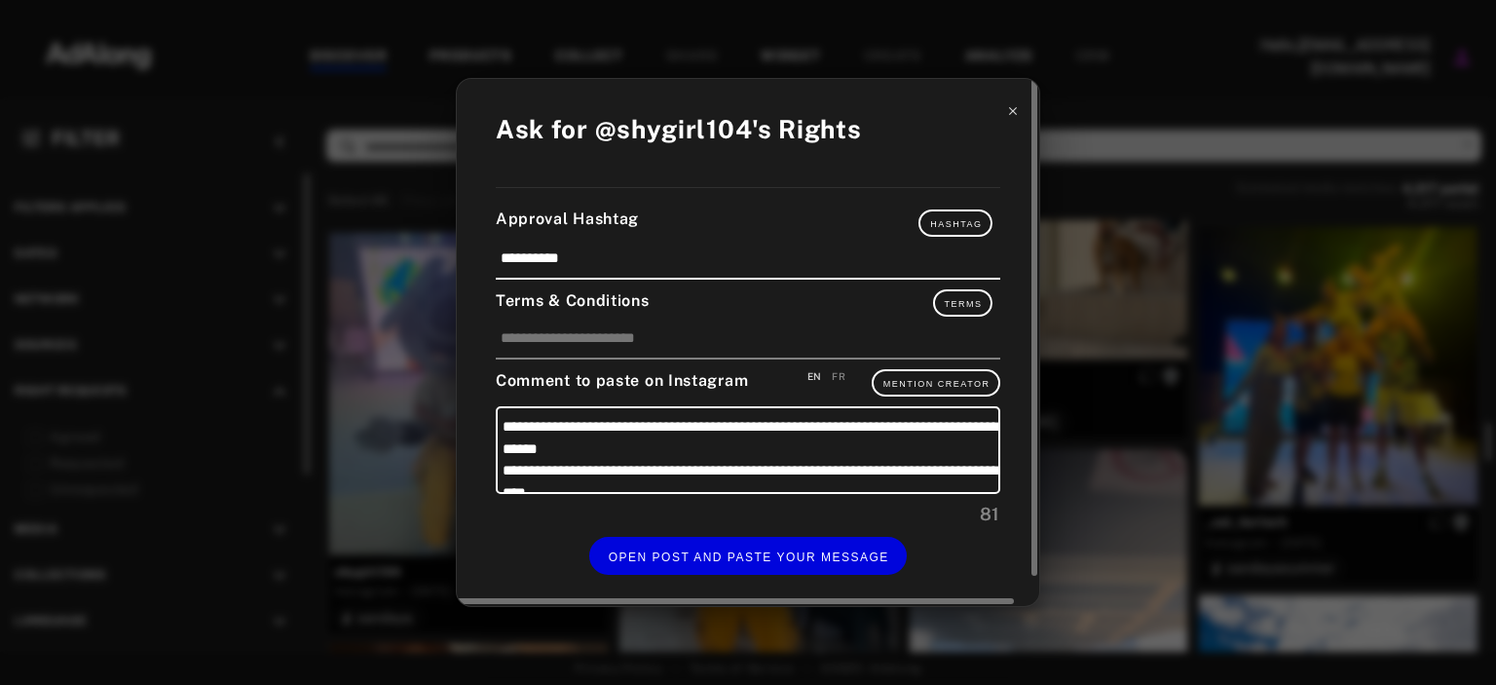  Describe the element at coordinates (748, 222) in the screenshot. I see `div: Approval Hashtag` at that location.